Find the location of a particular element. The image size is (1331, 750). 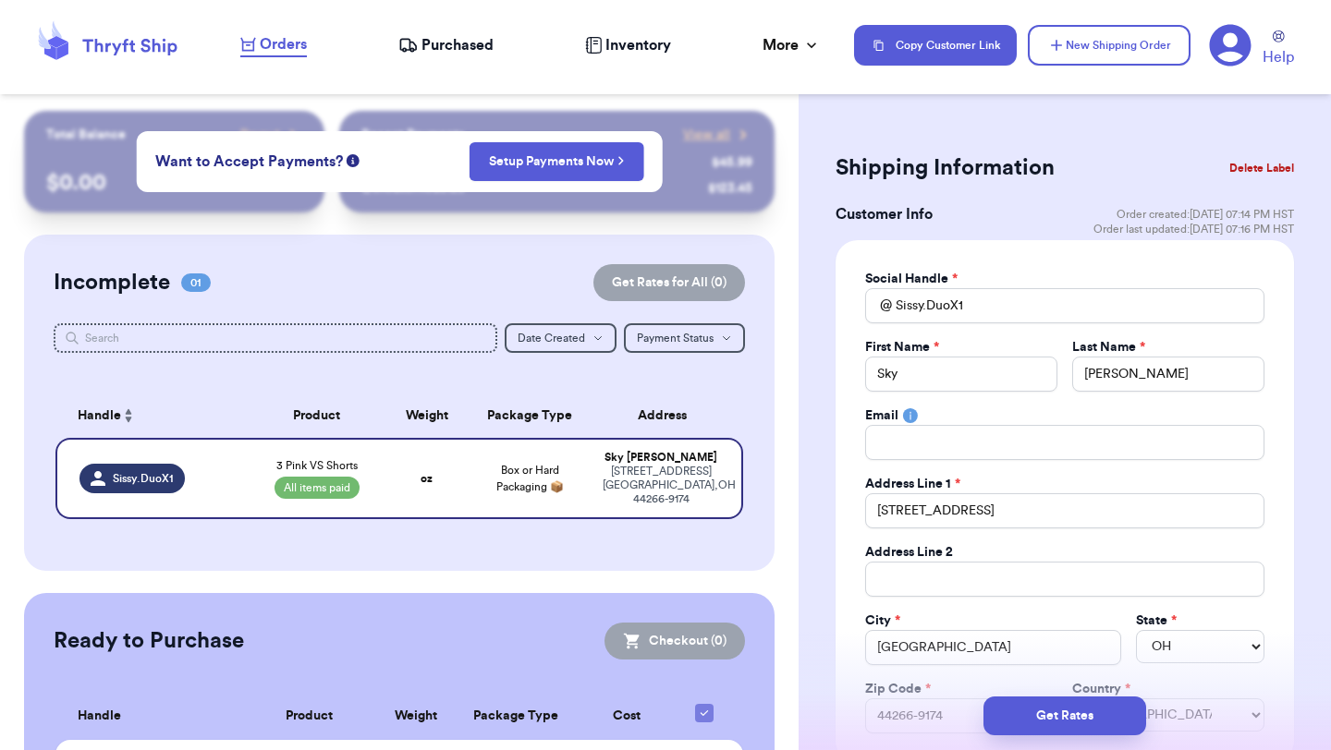

span: 01 is located at coordinates (196, 283).